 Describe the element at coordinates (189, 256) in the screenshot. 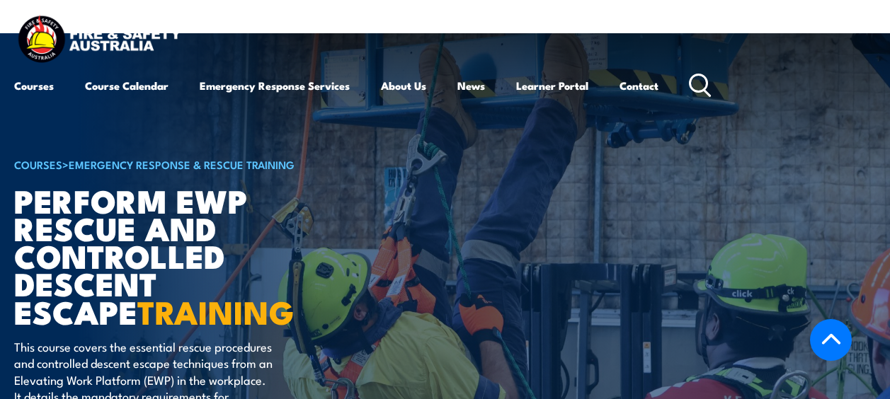

I see `h1: Perform EWP Rescue and Controlled Descent Escape` at that location.